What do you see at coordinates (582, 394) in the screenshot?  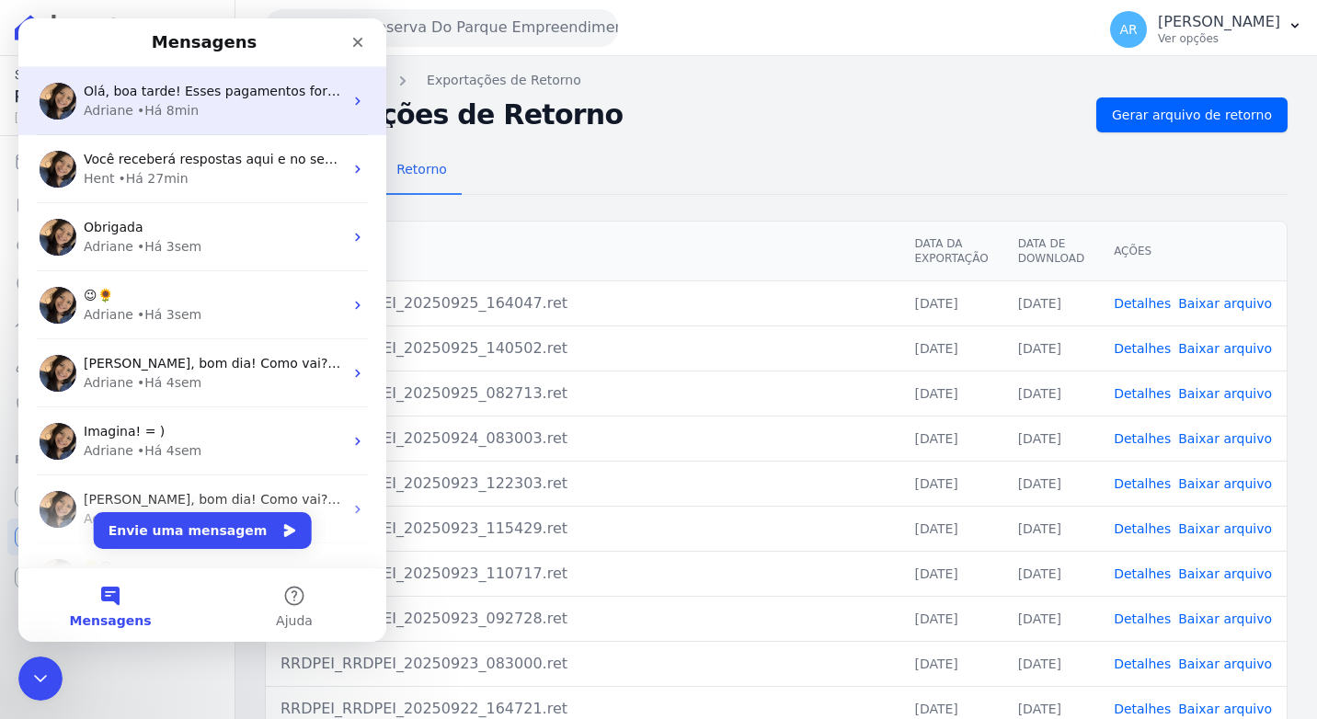 I see `div: RRDPEI_RRDPEI_20250925_082713.ret` at bounding box center [582, 394].